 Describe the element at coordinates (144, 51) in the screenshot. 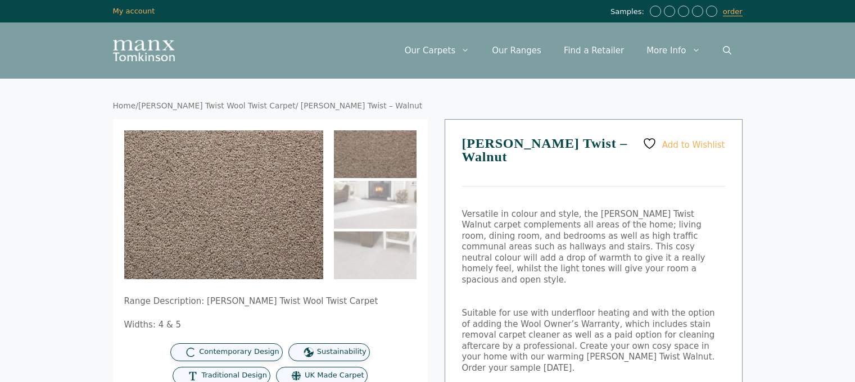

I see `img: Manx Tomkinson` at that location.